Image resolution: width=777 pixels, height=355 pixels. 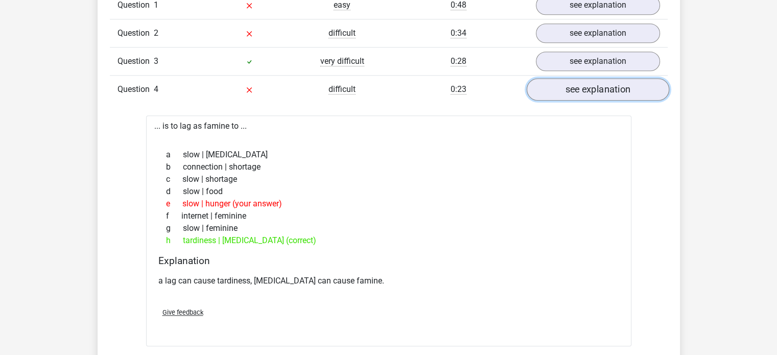 What do you see at coordinates (389, 167) in the screenshot?
I see `div: connection | shortage` at bounding box center [389, 167].